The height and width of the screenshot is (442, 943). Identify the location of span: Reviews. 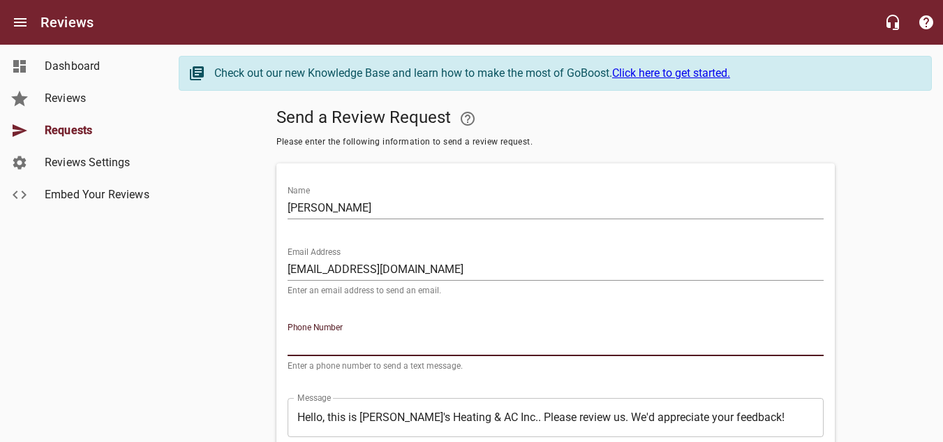
(98, 98).